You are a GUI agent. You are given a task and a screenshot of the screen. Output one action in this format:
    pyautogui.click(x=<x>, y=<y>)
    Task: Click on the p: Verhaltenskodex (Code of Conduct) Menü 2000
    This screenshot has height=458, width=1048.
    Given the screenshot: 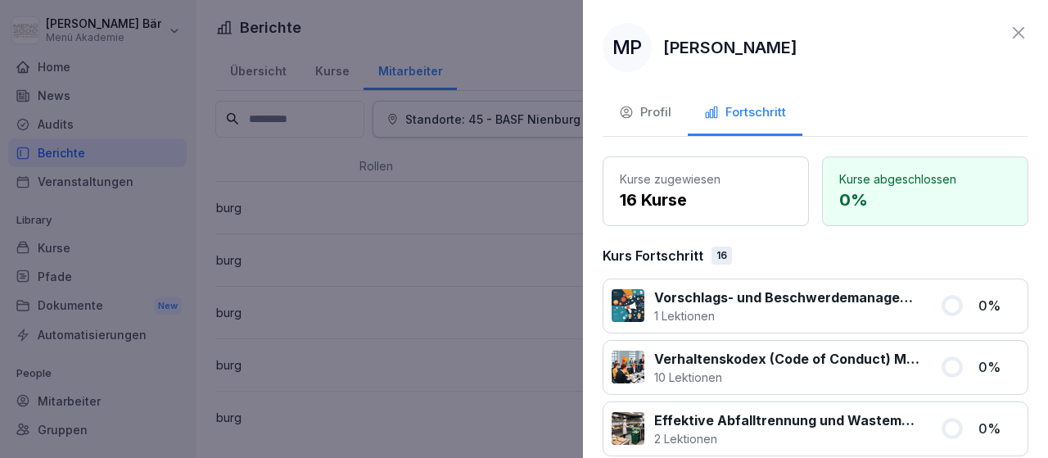 What is the action you would take?
    pyautogui.click(x=787, y=359)
    